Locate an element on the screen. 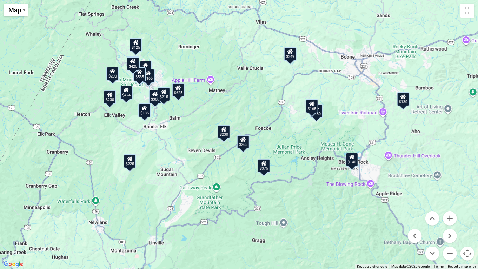 Image resolution: width=478 pixels, height=269 pixels. button: Keyboard shortcuts is located at coordinates (372, 267).